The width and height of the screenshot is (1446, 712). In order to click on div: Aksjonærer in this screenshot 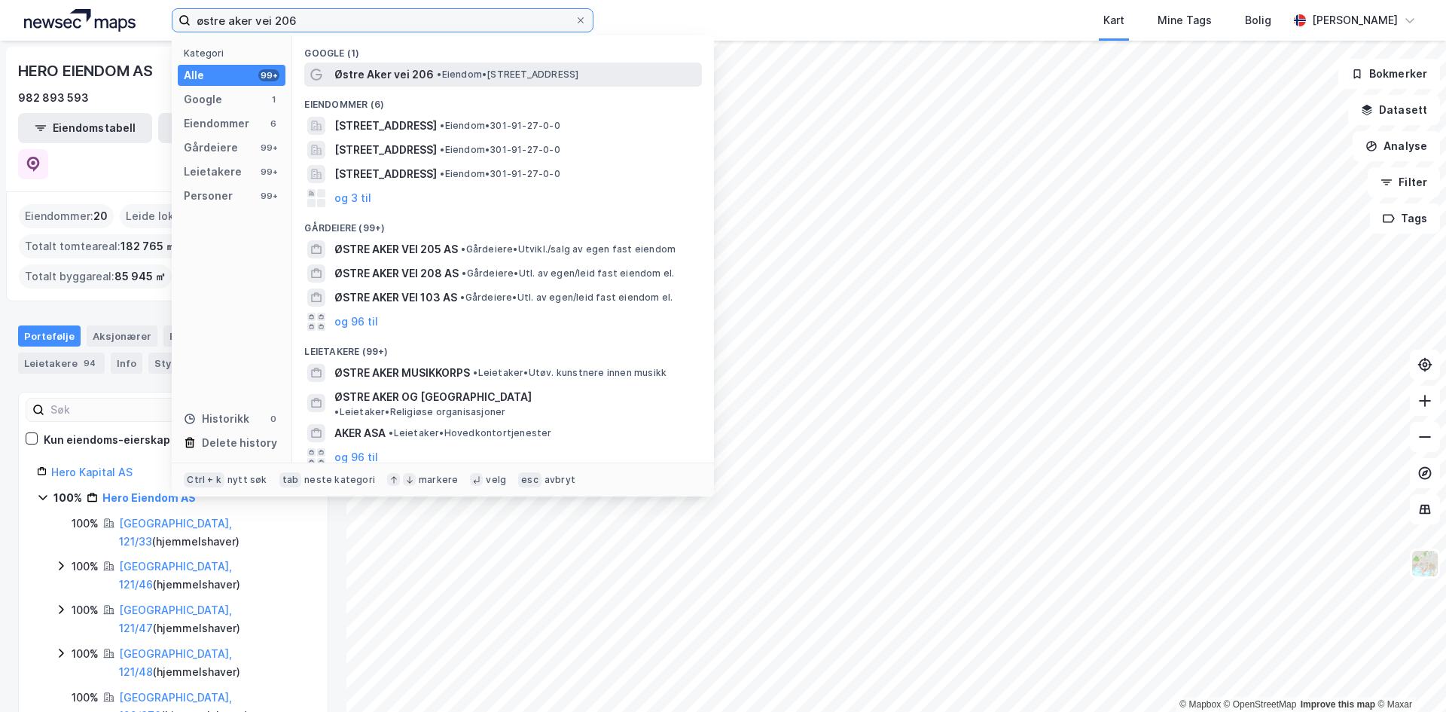, I will do `click(122, 336)`.